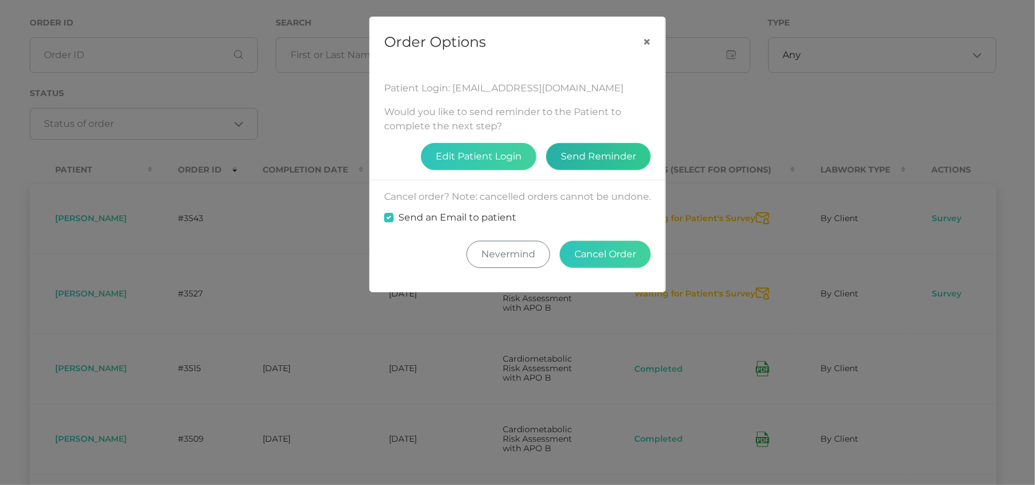 The image size is (1035, 485). Describe the element at coordinates (605, 254) in the screenshot. I see `button: Cancel Order` at that location.